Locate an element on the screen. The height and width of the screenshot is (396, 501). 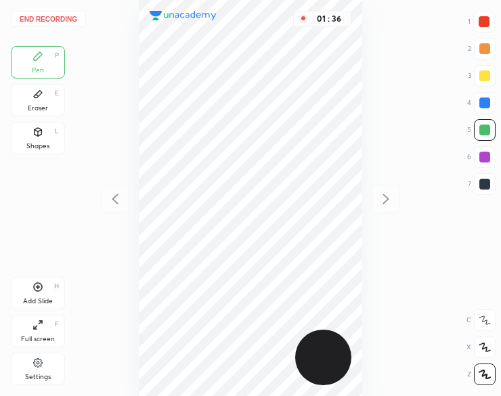
div: C is located at coordinates (480, 320).